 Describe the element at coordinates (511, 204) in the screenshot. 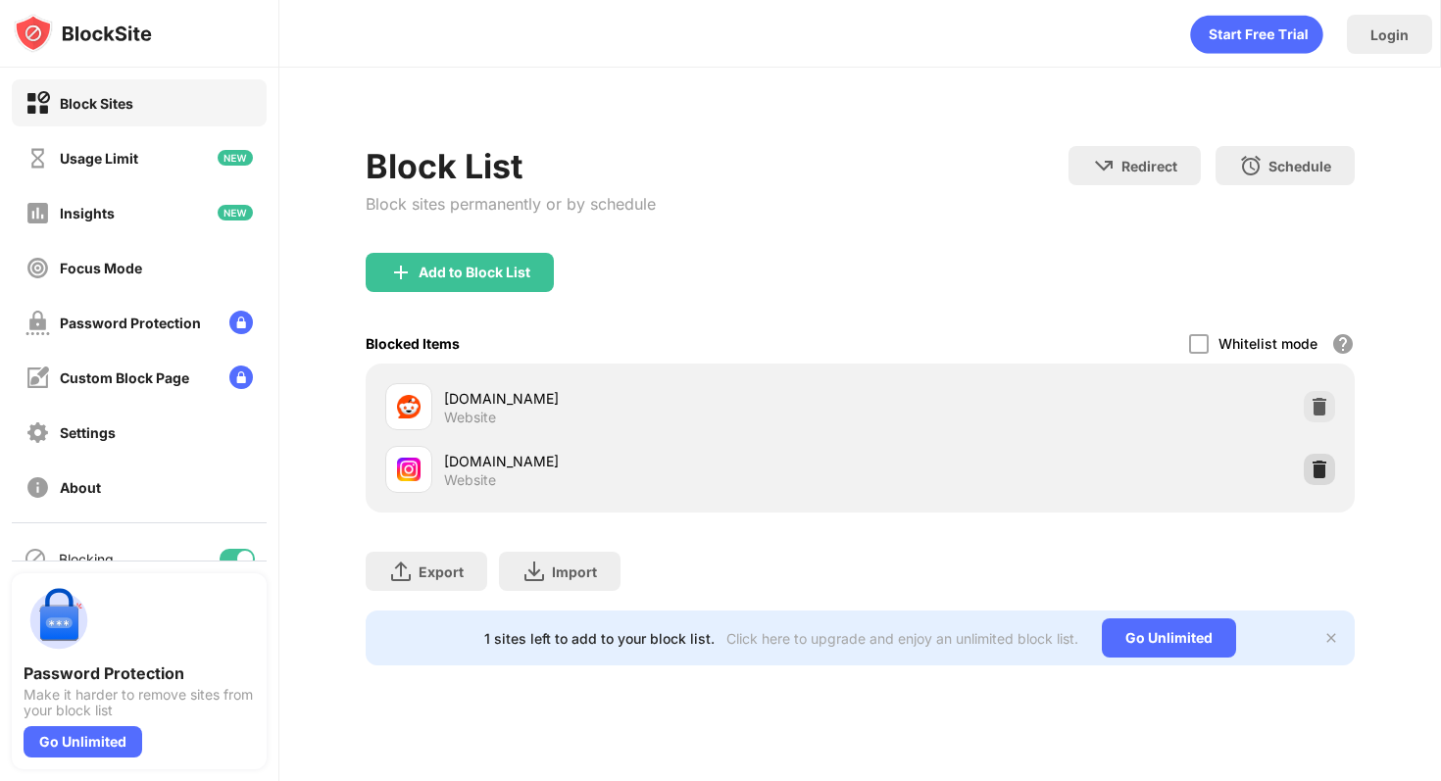

I see `div: Block sites permanently or by schedule` at that location.